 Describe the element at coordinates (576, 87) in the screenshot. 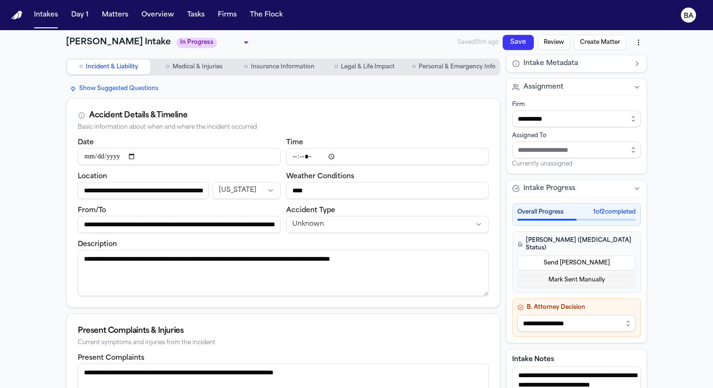

I see `button: Assignment` at that location.